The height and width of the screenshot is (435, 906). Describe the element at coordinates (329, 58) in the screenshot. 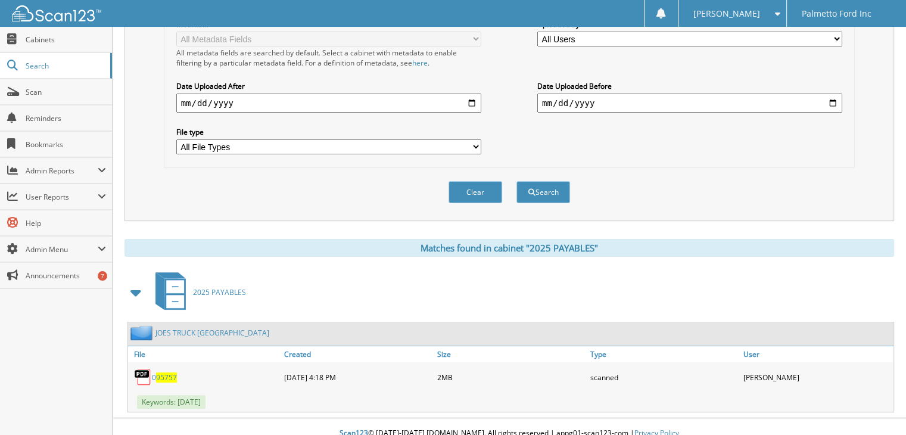

I see `div: All metadata fields are searched by default. Select a cabinet with metadata to enable filtering b...` at that location.